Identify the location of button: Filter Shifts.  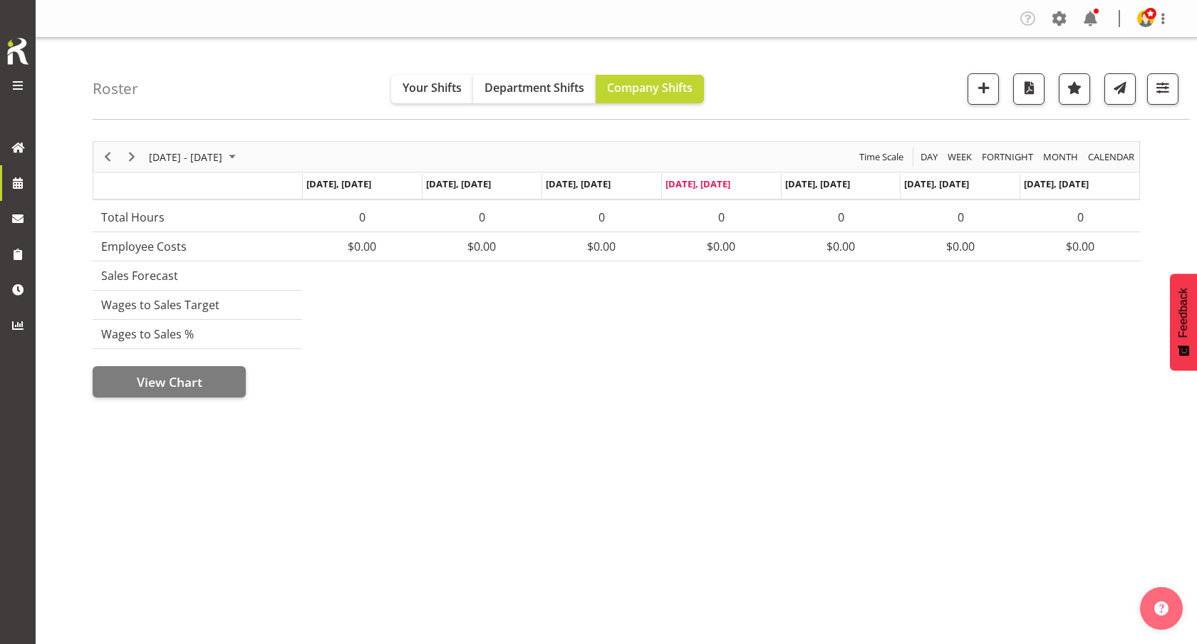
(1162, 89).